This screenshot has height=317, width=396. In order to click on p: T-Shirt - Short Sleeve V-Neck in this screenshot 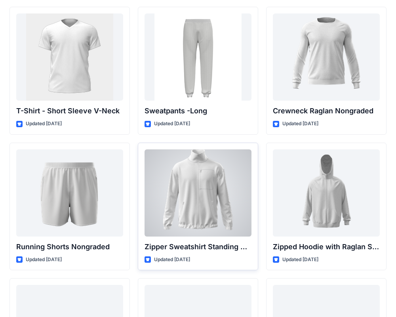, I will do `click(70, 111)`.